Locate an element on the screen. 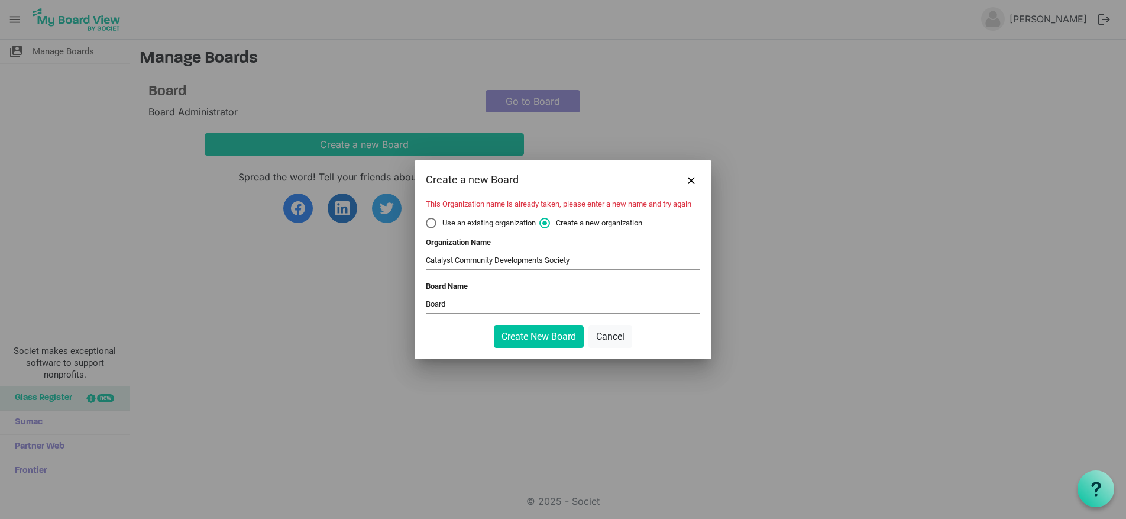 Image resolution: width=1126 pixels, height=519 pixels. span: Create a new organization is located at coordinates (591, 223).